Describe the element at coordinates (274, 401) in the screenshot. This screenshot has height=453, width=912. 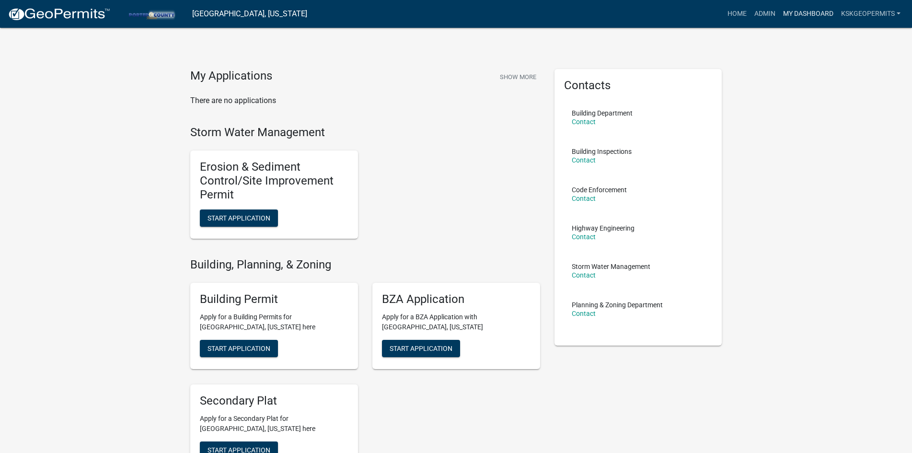
I see `h5: Secondary Plat` at that location.